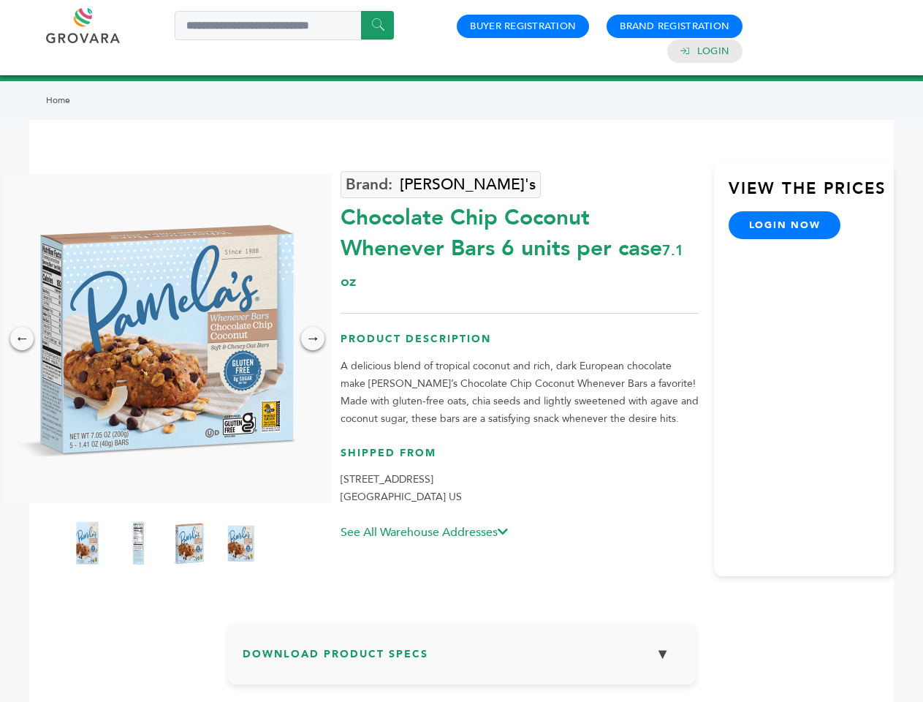 This screenshot has width=923, height=702. What do you see at coordinates (424, 532) in the screenshot?
I see `a: See All Warehouse Addresses` at bounding box center [424, 532].